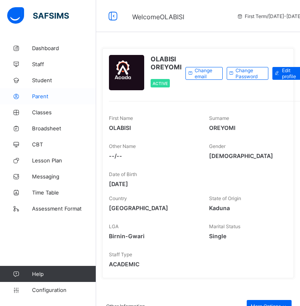 The height and width of the screenshot is (306, 300). I want to click on span: Single, so click(253, 236).